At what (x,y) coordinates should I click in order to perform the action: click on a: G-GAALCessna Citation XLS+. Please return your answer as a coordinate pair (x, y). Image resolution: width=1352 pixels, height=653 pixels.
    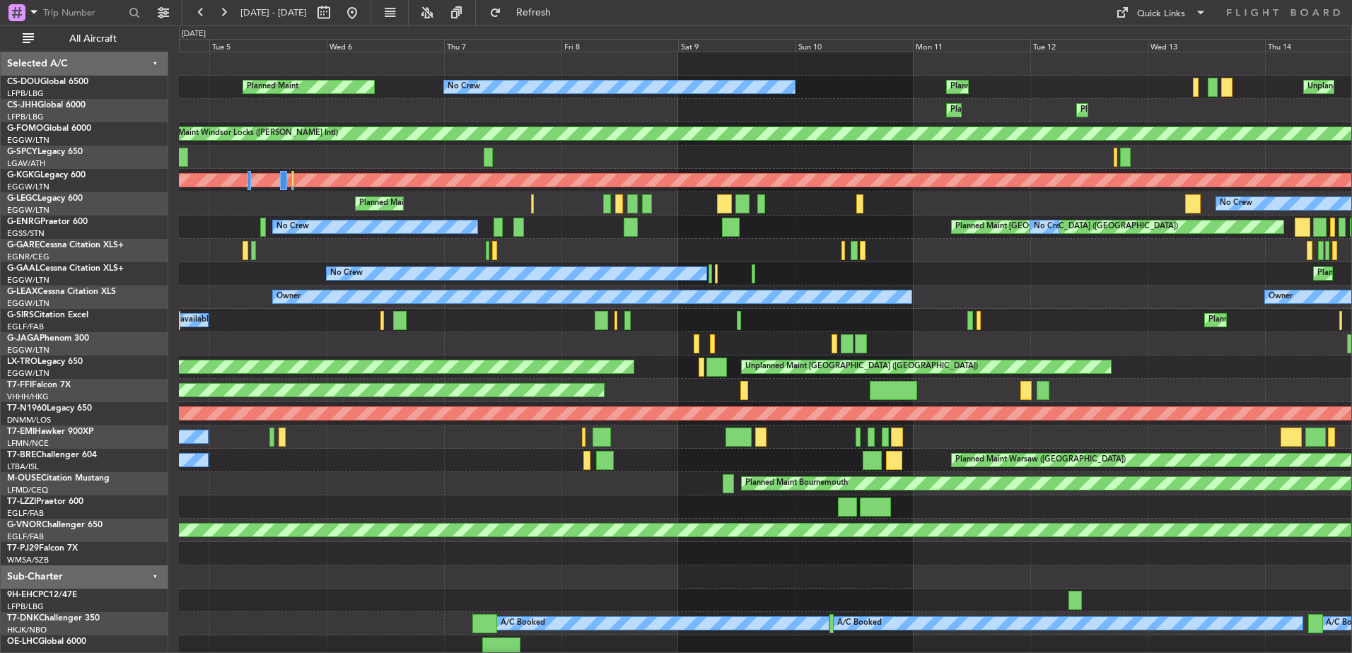
    Looking at the image, I should click on (65, 269).